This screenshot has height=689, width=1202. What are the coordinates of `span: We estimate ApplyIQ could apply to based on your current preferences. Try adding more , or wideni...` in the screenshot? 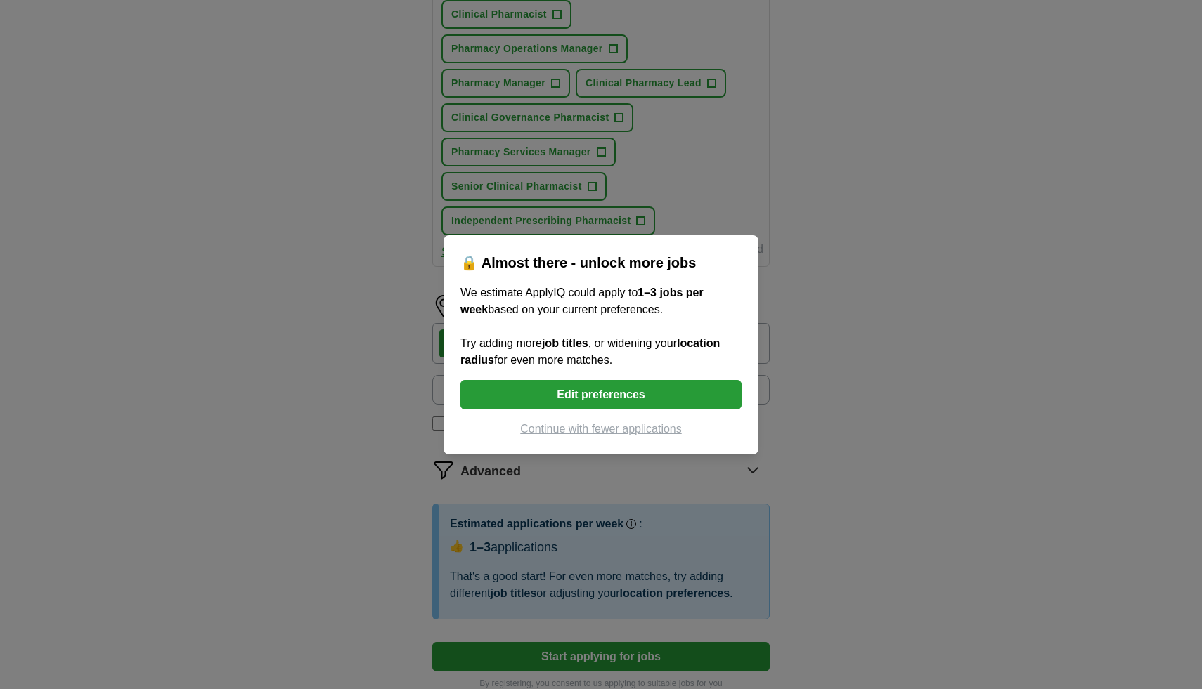 It's located at (590, 326).